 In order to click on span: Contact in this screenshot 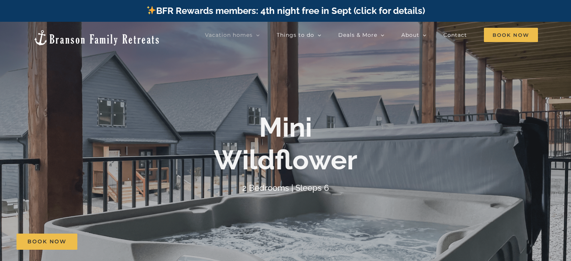, I will do `click(455, 35)`.